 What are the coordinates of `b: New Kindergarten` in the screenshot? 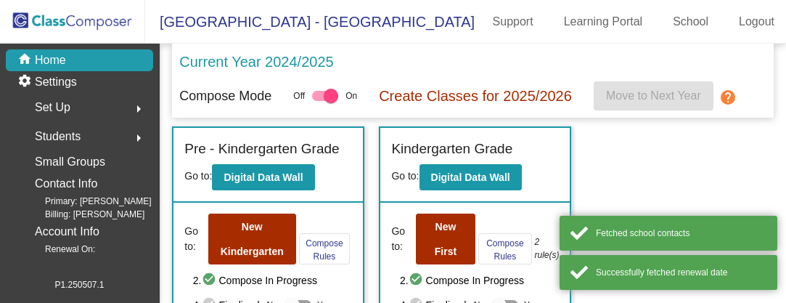 It's located at (252, 239).